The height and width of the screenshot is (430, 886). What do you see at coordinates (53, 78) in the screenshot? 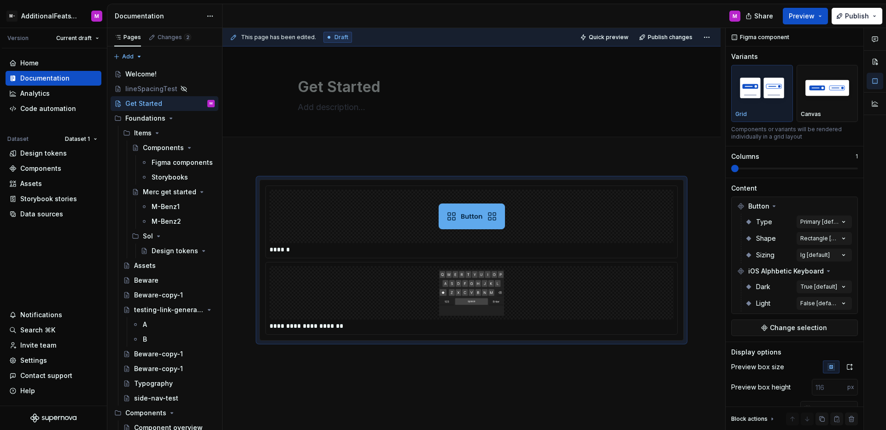
I see `a: Documentation` at bounding box center [53, 78].